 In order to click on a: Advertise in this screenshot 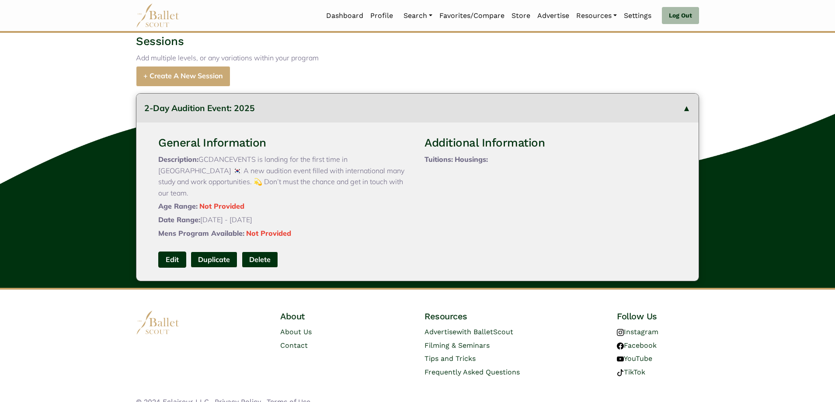, I will do `click(553, 16)`.